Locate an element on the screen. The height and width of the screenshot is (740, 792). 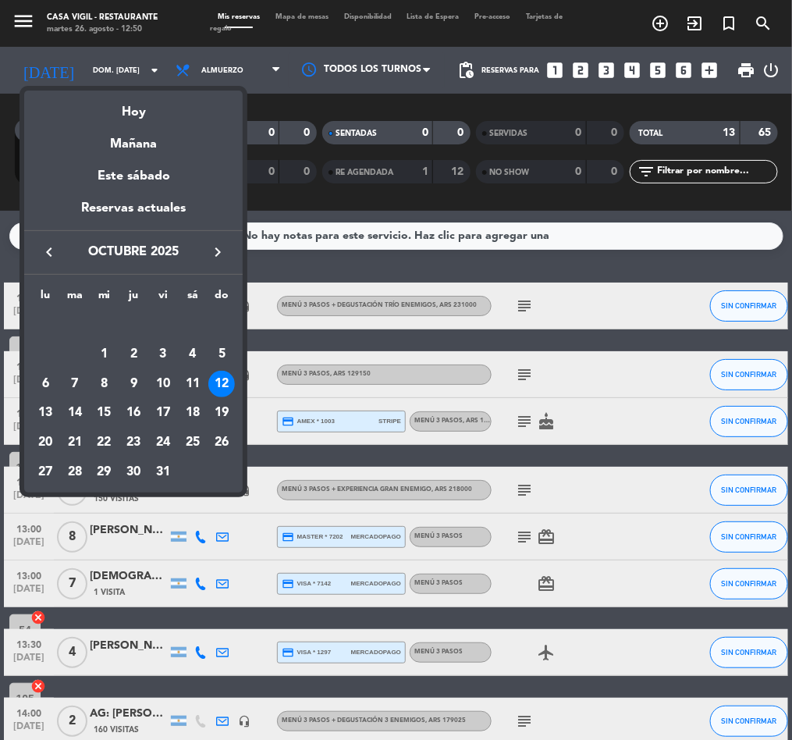
td: 22 de octubre de 2025 is located at coordinates (105, 443).